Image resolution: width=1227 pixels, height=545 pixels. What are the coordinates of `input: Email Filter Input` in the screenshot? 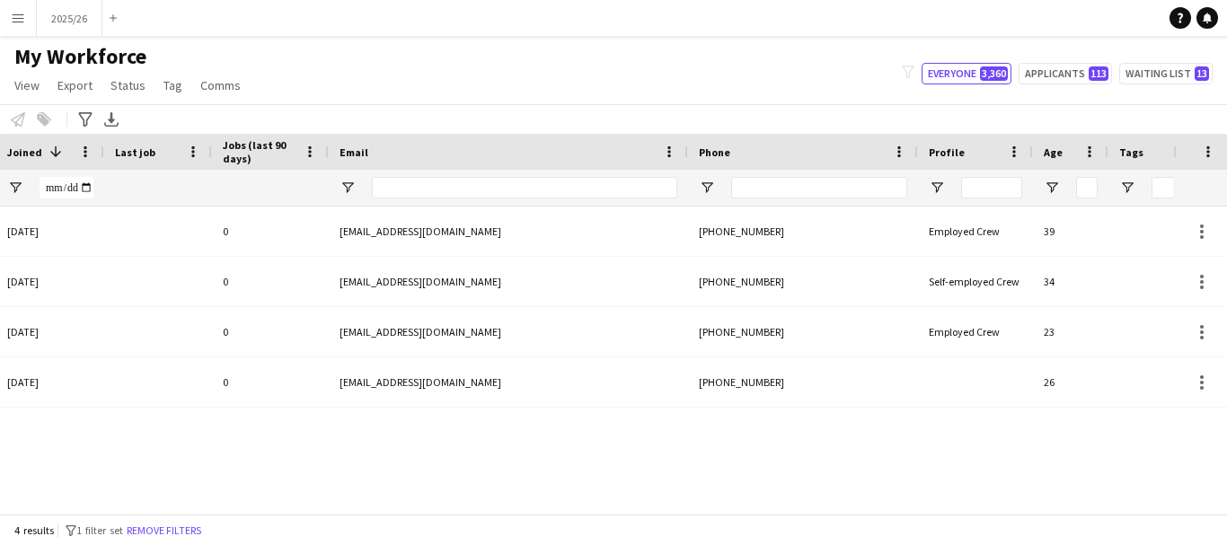 It's located at (525, 188).